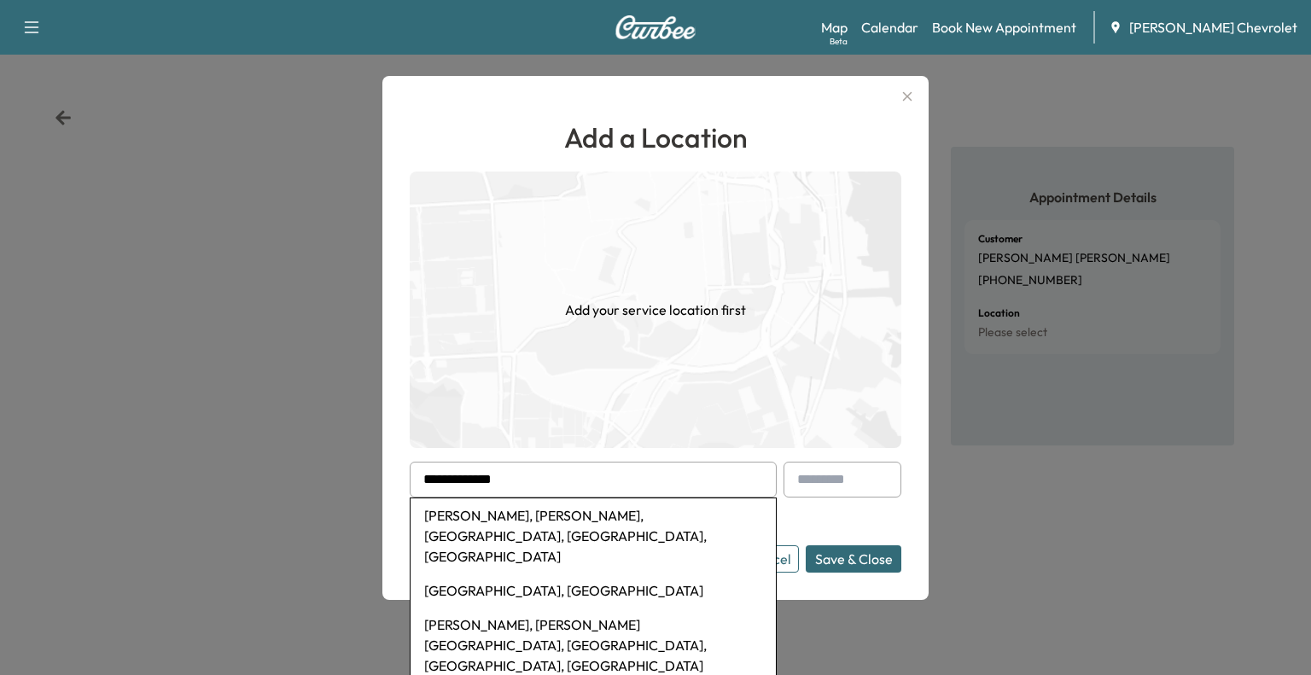  Describe the element at coordinates (656, 310) in the screenshot. I see `h1: Add your service location first` at that location.